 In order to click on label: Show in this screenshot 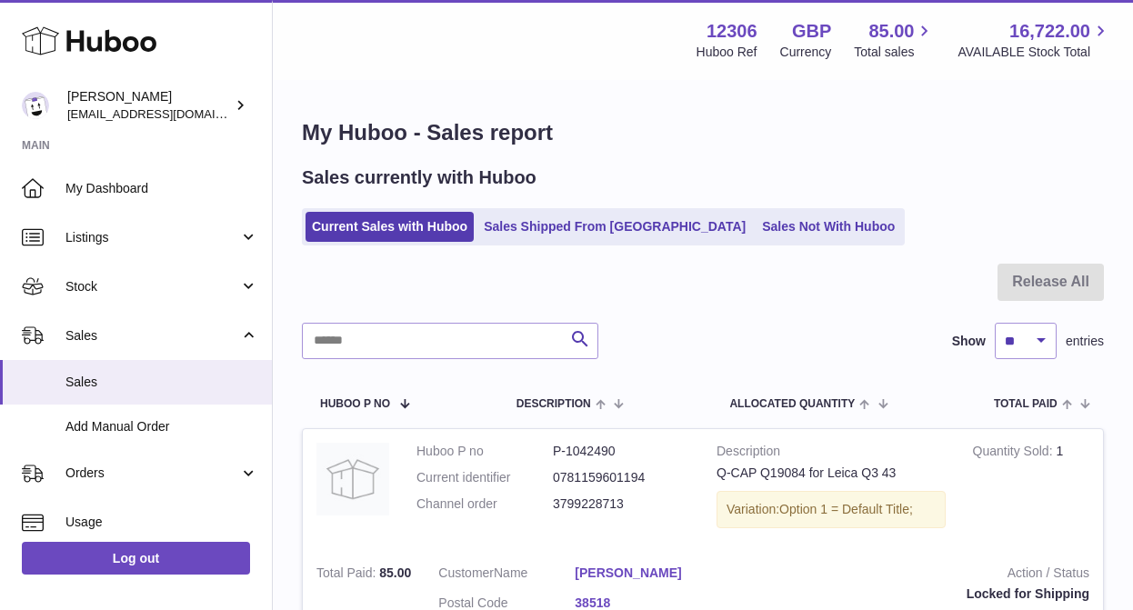, I will do `click(969, 341)`.